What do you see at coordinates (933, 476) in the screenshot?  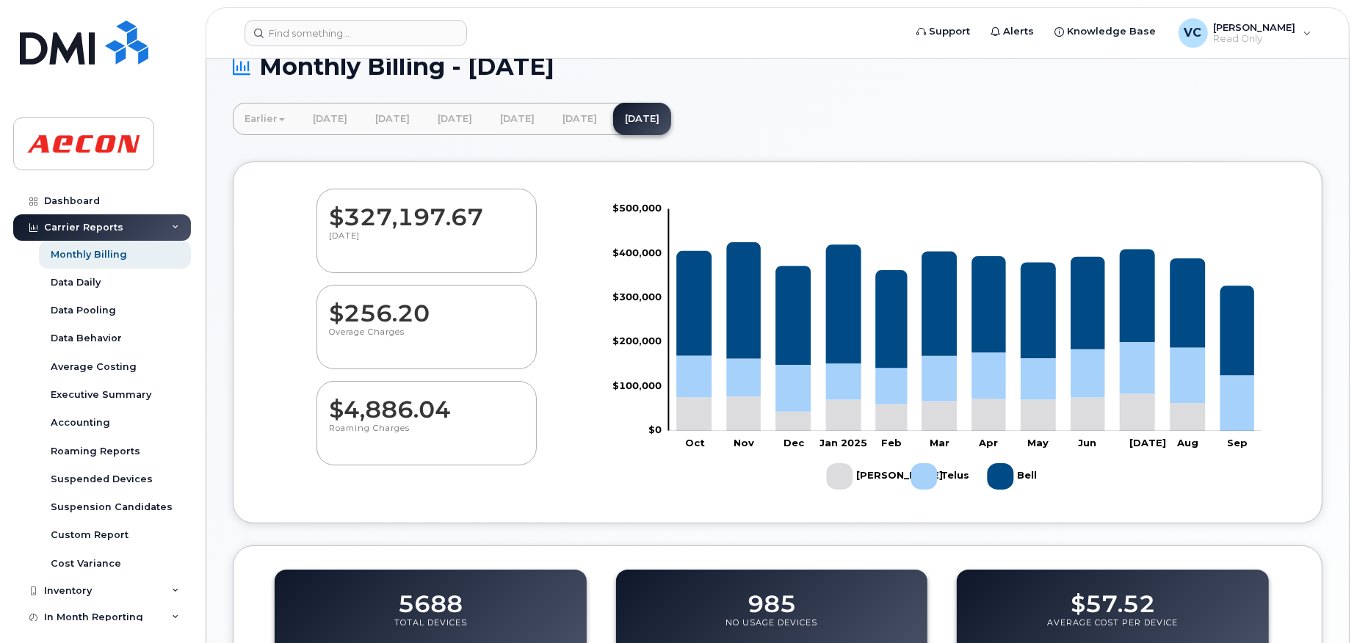 I see `g: Legend` at bounding box center [933, 476].